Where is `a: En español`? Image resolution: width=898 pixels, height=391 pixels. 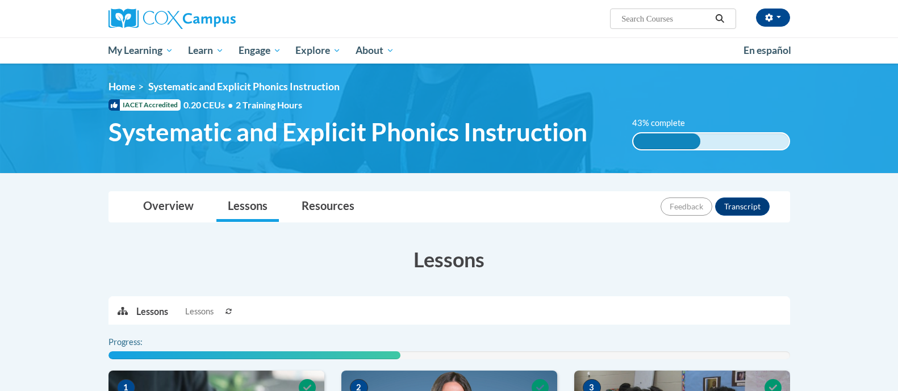 a: En español is located at coordinates (767, 51).